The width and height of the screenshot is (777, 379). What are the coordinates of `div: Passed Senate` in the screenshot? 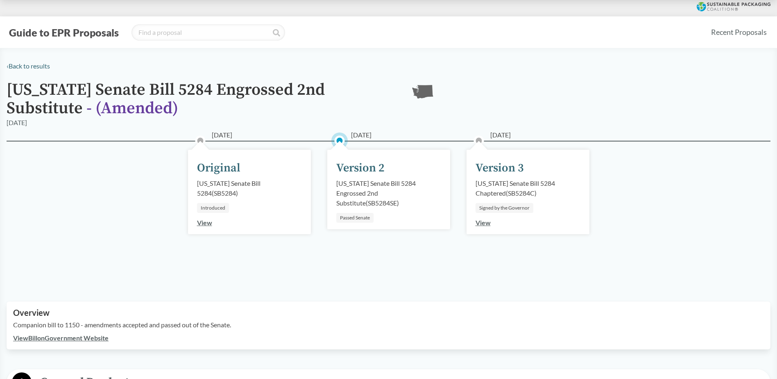 It's located at (355, 218).